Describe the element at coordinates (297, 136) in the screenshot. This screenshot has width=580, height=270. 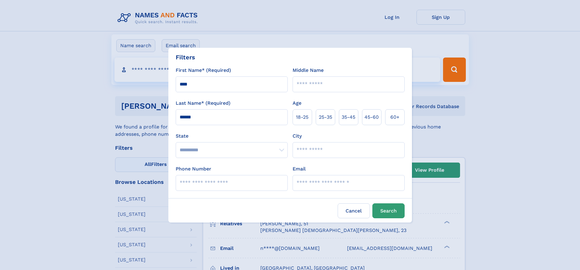
I see `label: City` at that location.